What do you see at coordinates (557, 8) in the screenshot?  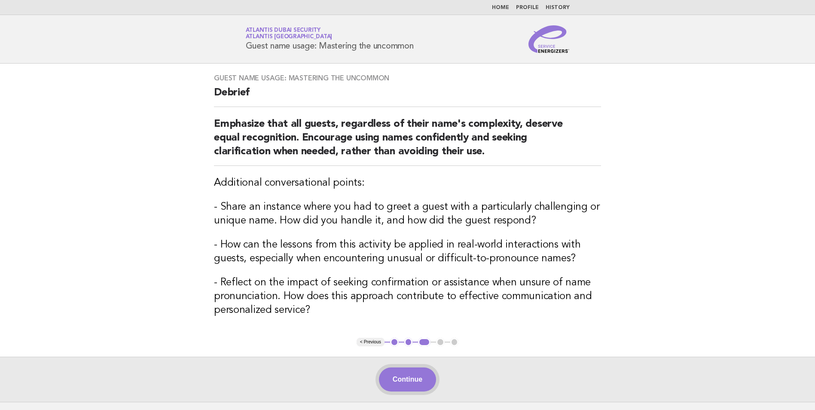 I see `a: History` at bounding box center [557, 8].